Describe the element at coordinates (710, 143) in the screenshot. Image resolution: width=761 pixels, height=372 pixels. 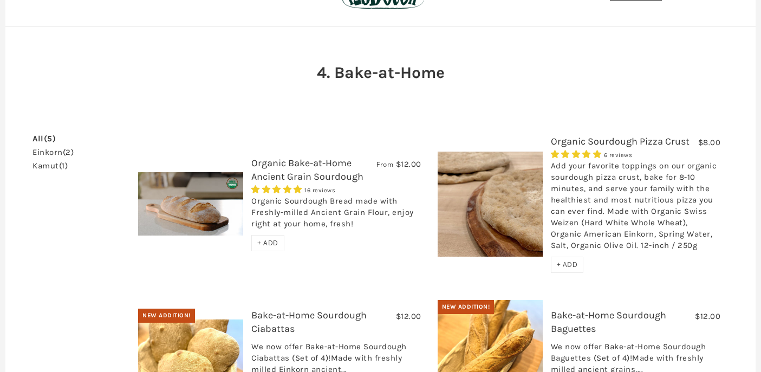
I see `span: $8.00` at that location.